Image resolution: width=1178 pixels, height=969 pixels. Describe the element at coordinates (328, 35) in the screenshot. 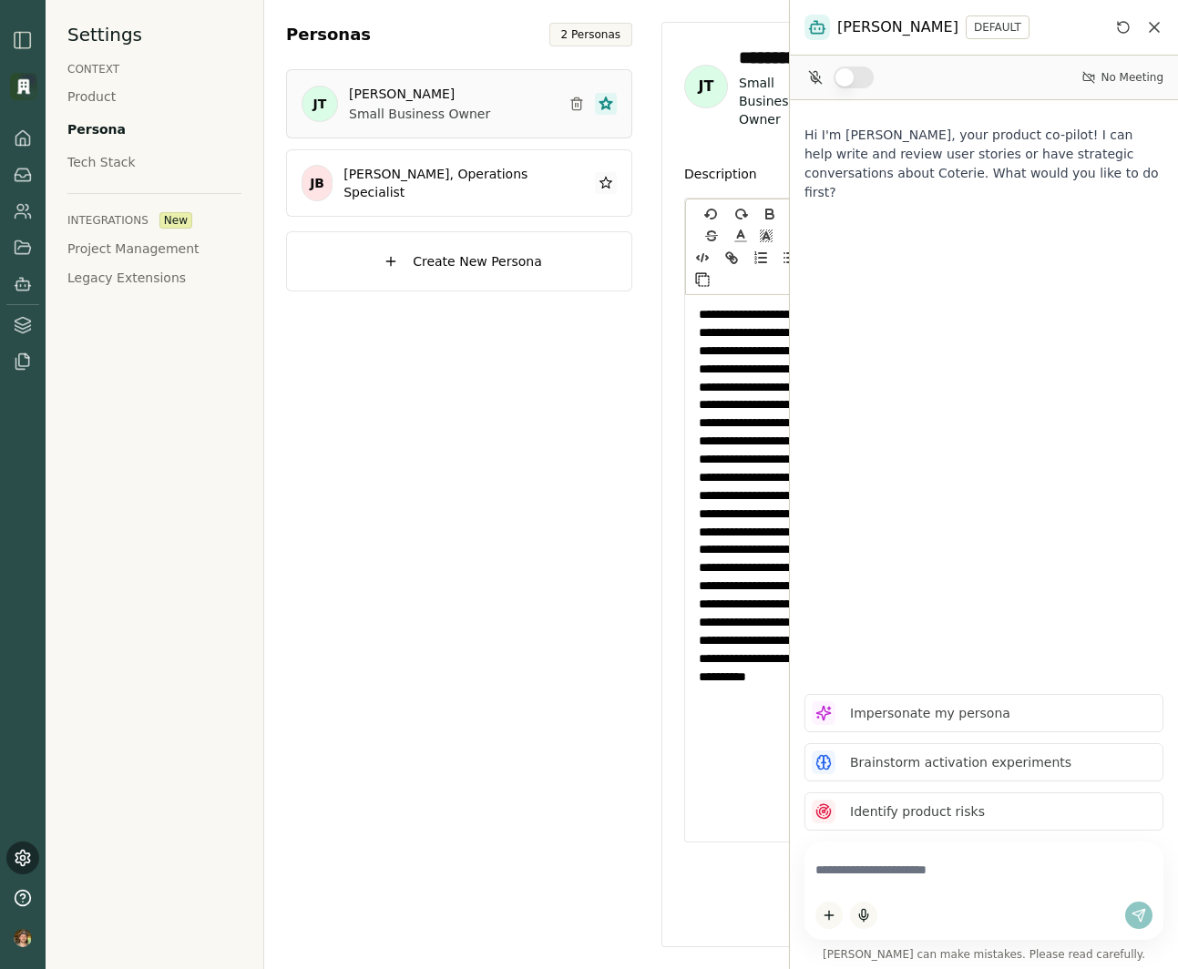

I see `h2: Personas` at that location.